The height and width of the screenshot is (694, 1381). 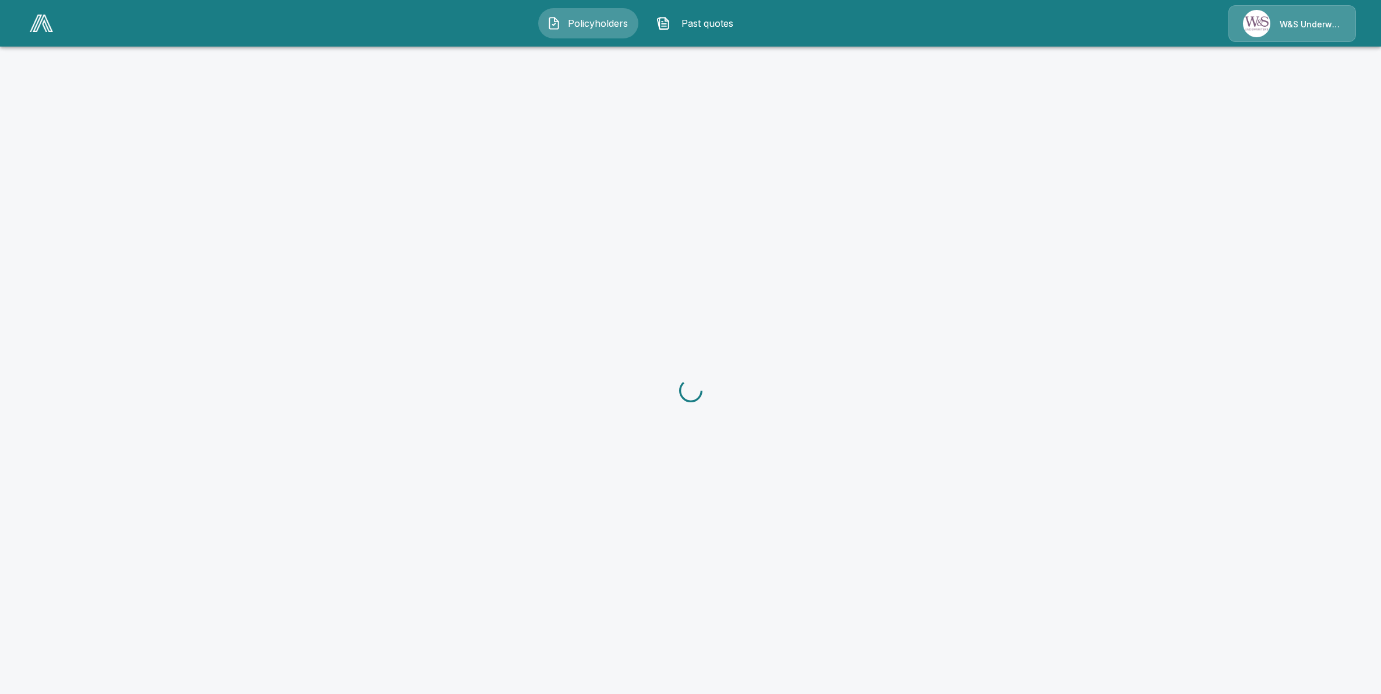 I want to click on img: Agency Icon, so click(x=1256, y=23).